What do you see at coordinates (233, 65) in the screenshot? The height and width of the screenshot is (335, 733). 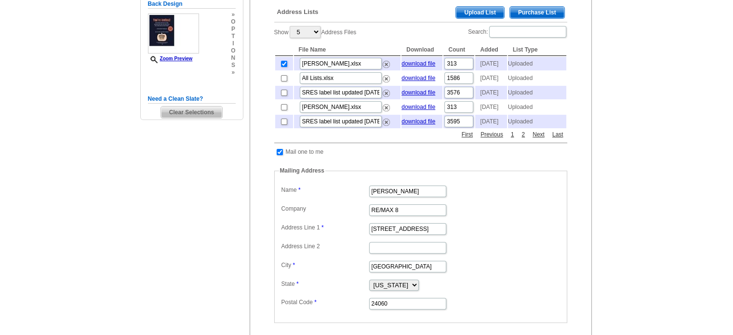 I see `span: s` at bounding box center [233, 65].